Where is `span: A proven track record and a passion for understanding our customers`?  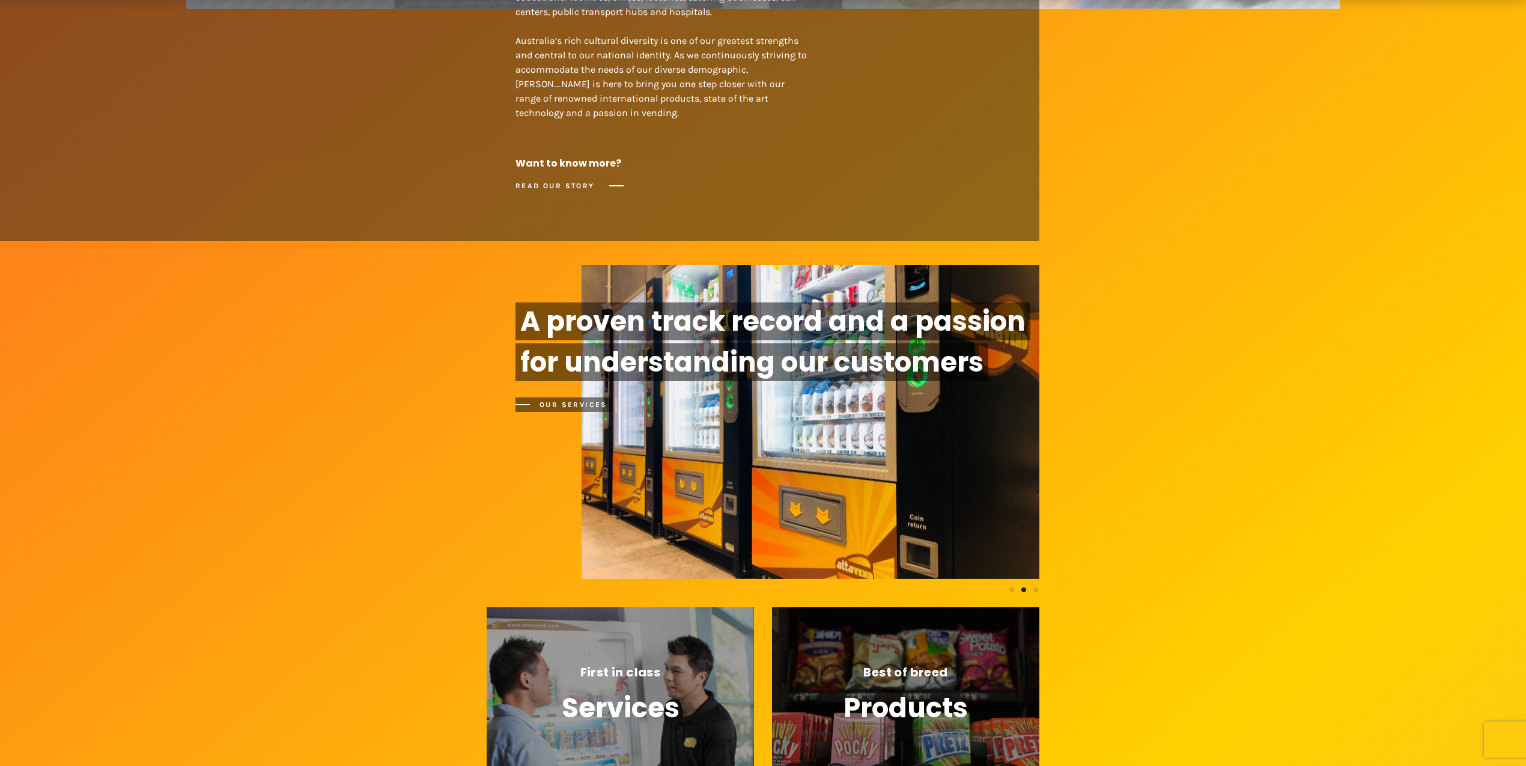 span: A proven track record and a passion for understanding our customers is located at coordinates (773, 341).